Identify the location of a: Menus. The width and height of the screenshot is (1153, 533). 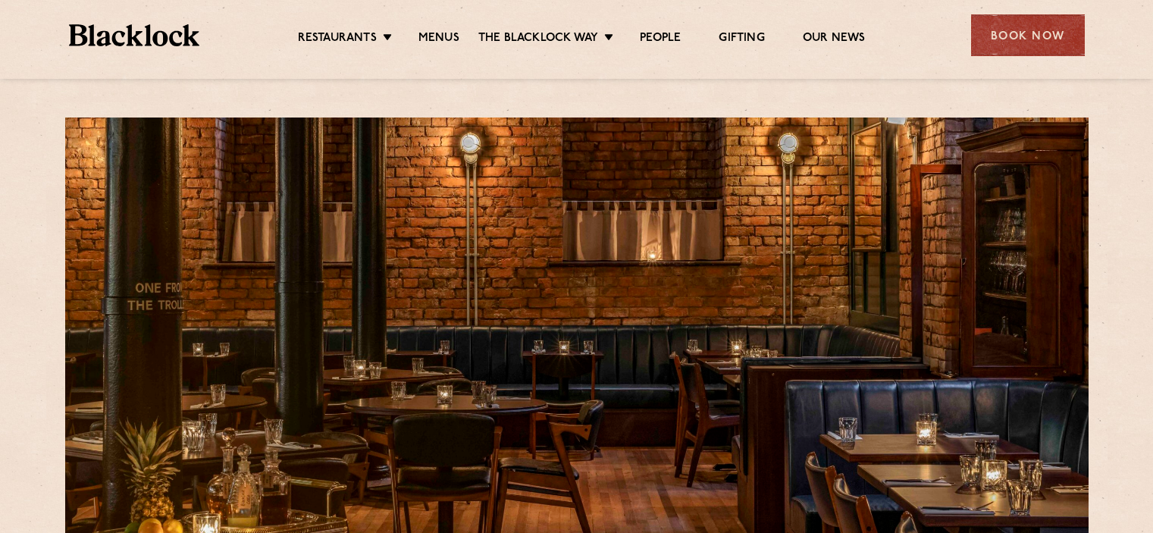
(439, 39).